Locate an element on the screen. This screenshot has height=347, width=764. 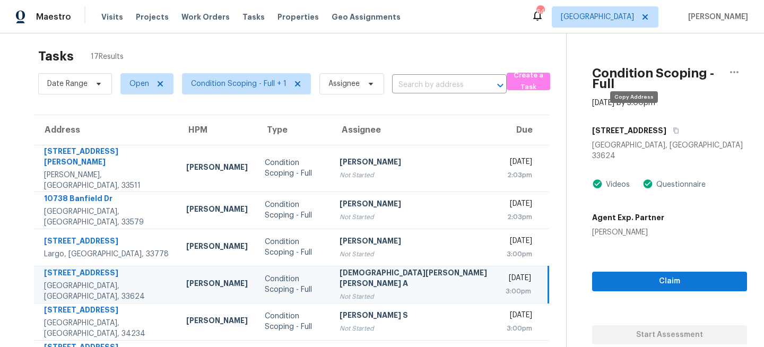
span: Tasks is located at coordinates (253, 17).